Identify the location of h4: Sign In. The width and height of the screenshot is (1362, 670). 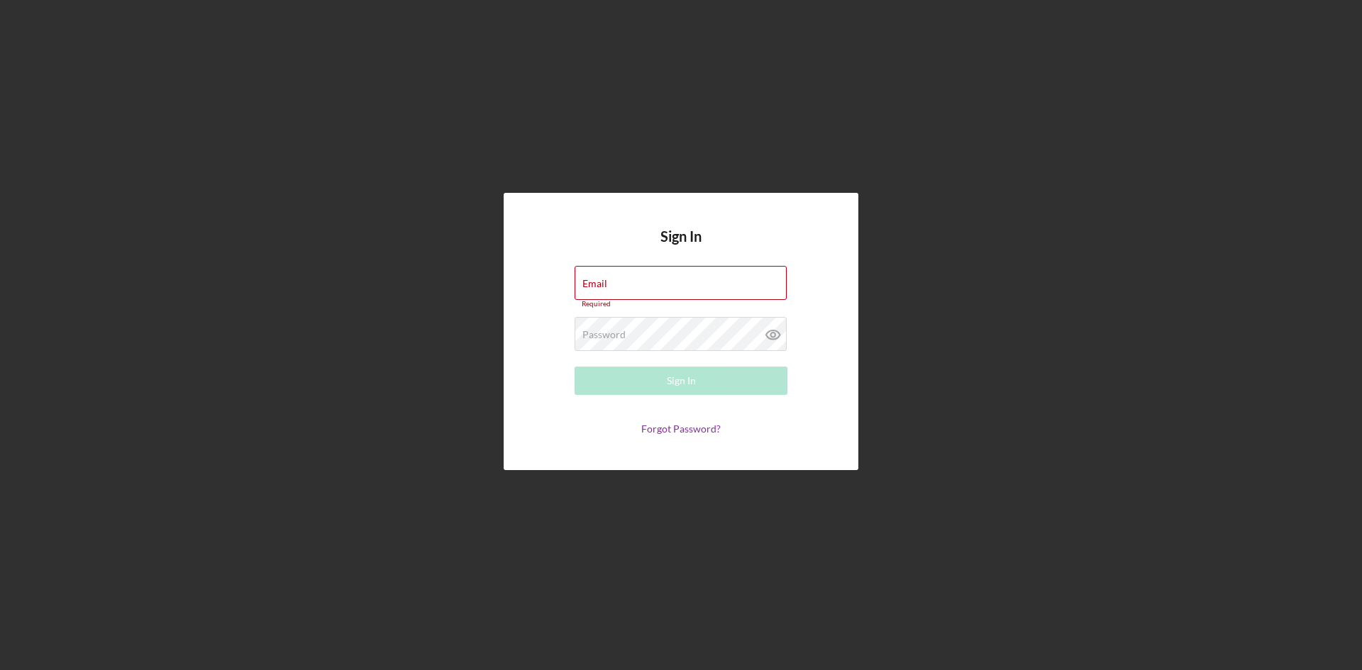
(681, 247).